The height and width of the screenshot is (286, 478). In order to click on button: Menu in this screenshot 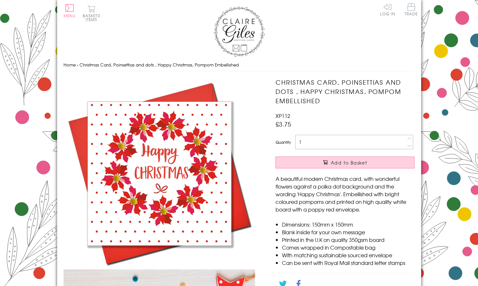, I will do `click(70, 11)`.